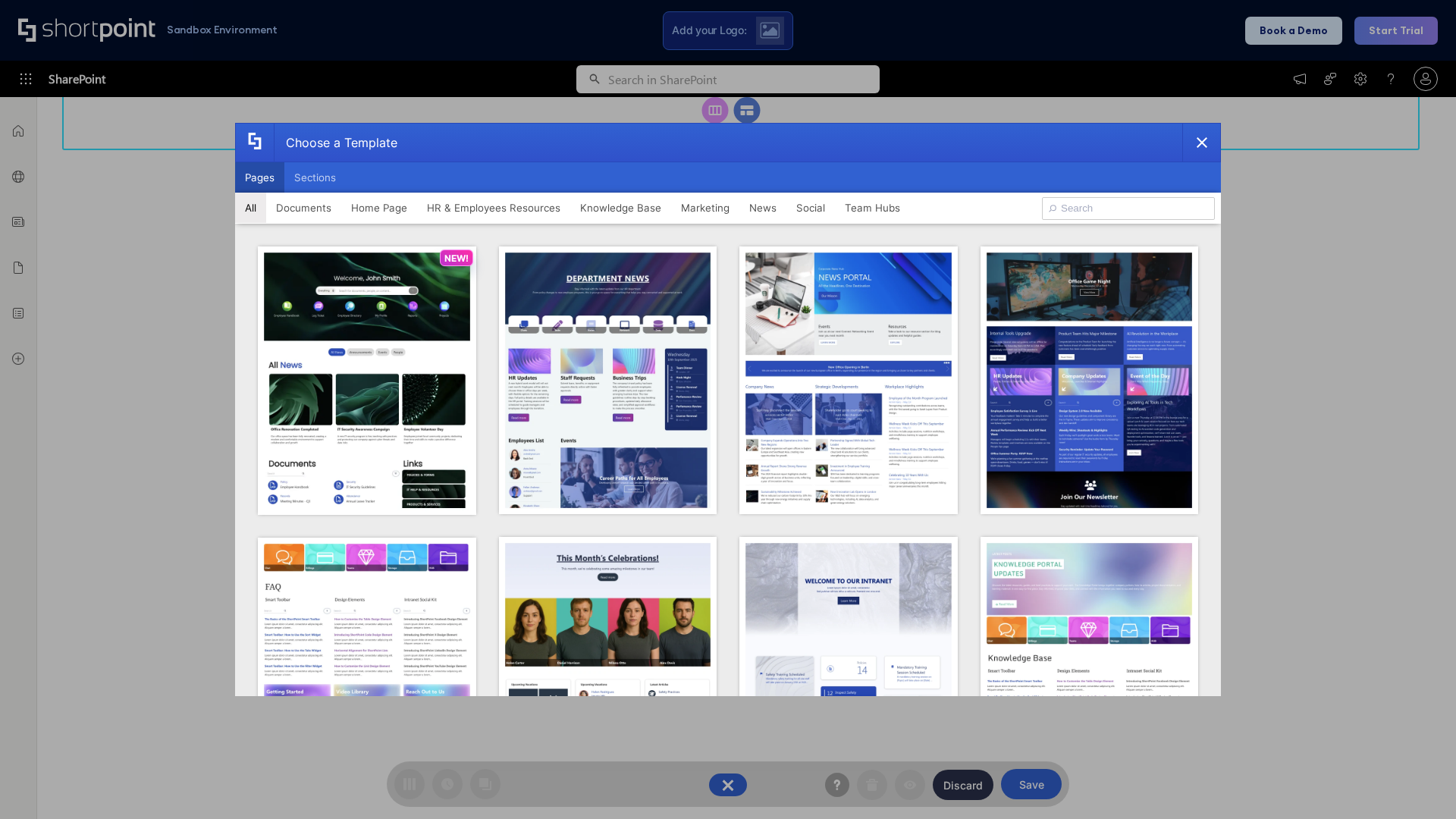 Image resolution: width=1456 pixels, height=819 pixels. I want to click on button: Sections, so click(315, 177).